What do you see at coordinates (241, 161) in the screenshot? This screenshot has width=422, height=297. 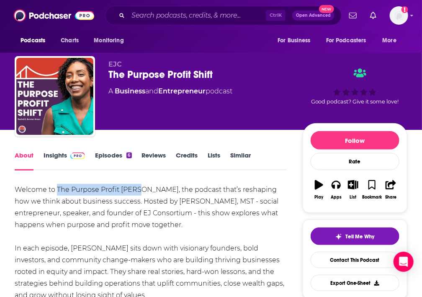 I see `a: Similar` at bounding box center [241, 161].